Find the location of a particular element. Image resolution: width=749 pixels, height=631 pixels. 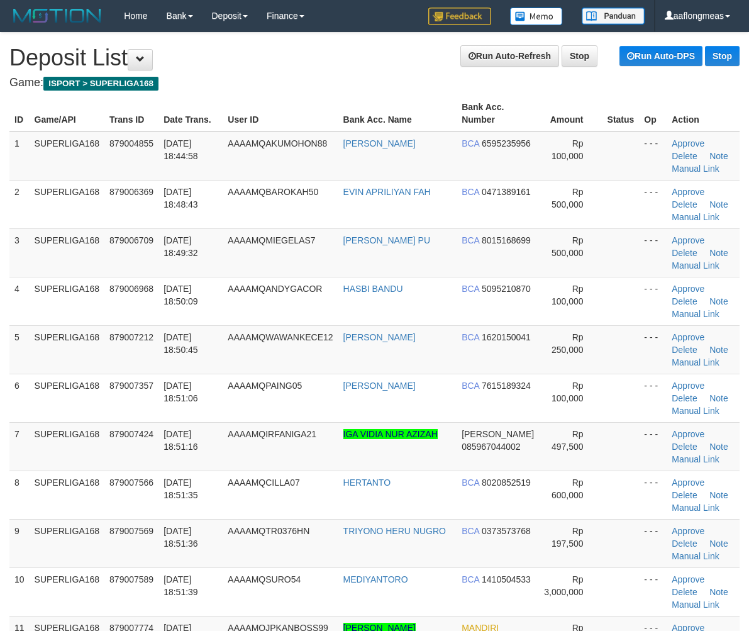

img: Button%20Memo.svg is located at coordinates (536, 16).